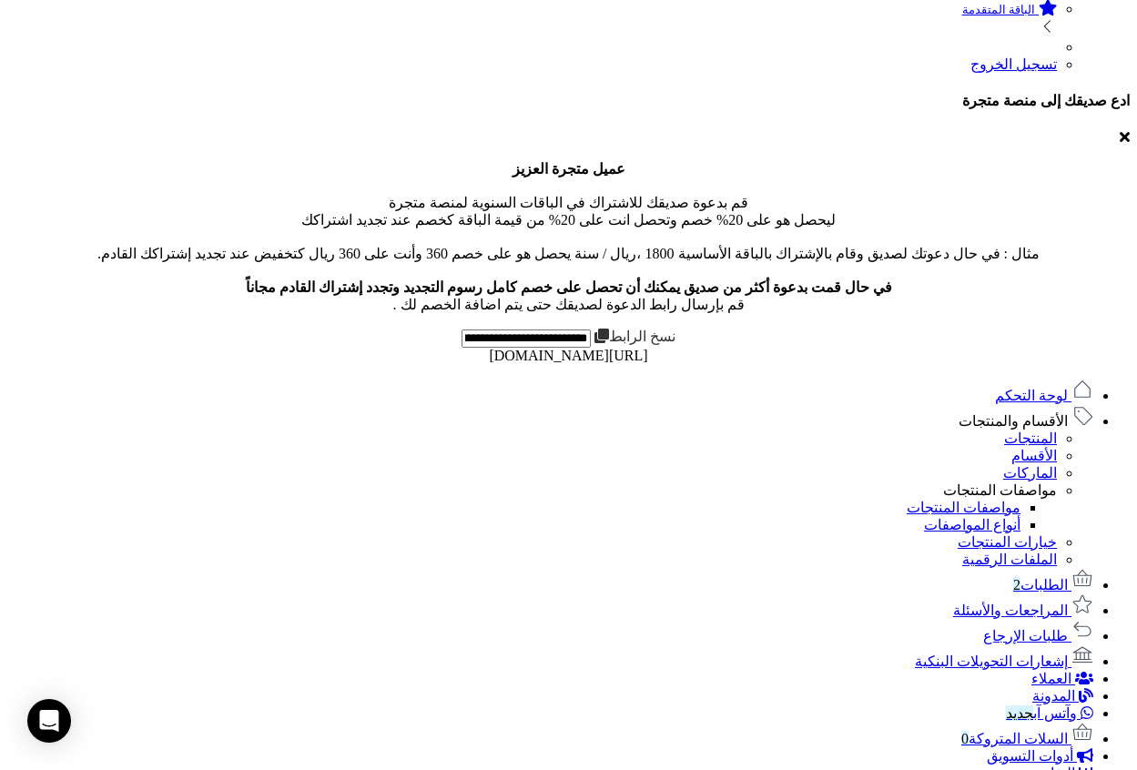 This screenshot has height=770, width=1137. Describe the element at coordinates (1029, 755) in the screenshot. I see `span: أدوات التسويق` at that location.